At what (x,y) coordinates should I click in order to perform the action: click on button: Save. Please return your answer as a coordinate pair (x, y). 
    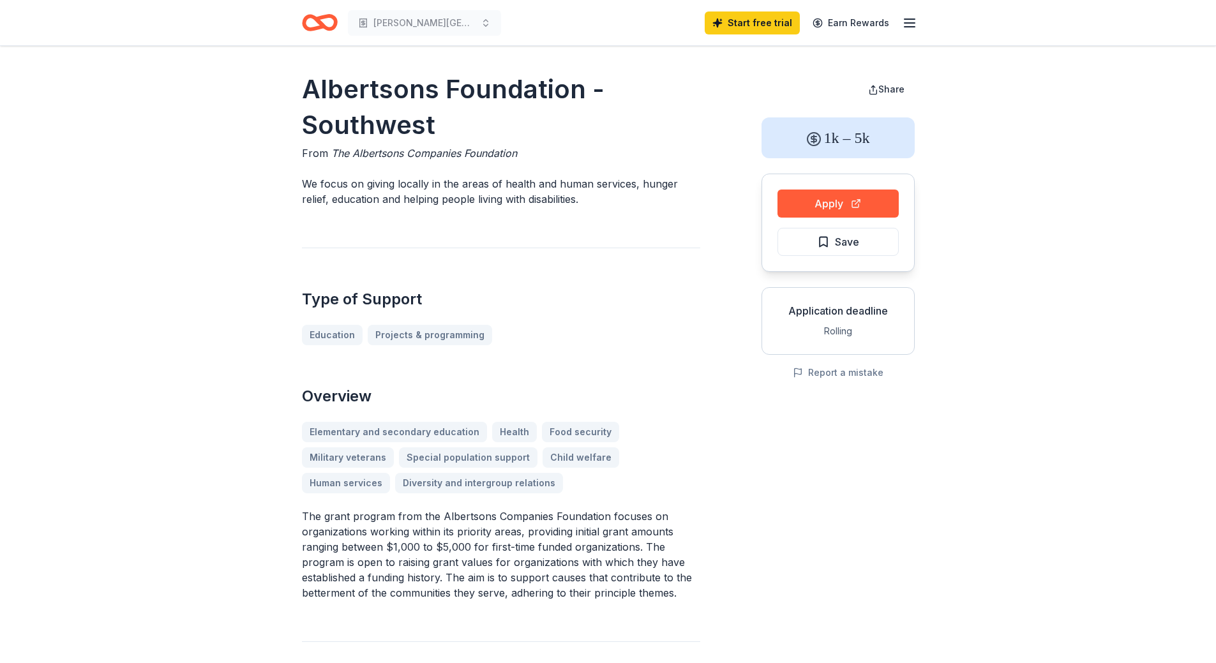
    Looking at the image, I should click on (838, 242).